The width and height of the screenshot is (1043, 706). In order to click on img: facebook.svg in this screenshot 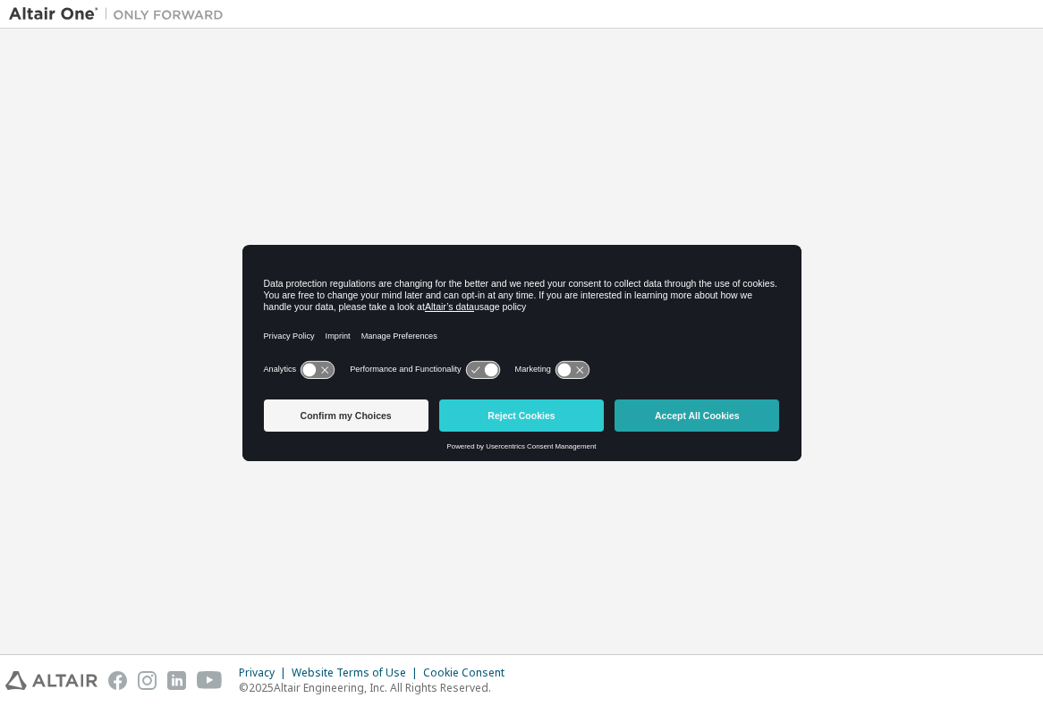, I will do `click(117, 681)`.